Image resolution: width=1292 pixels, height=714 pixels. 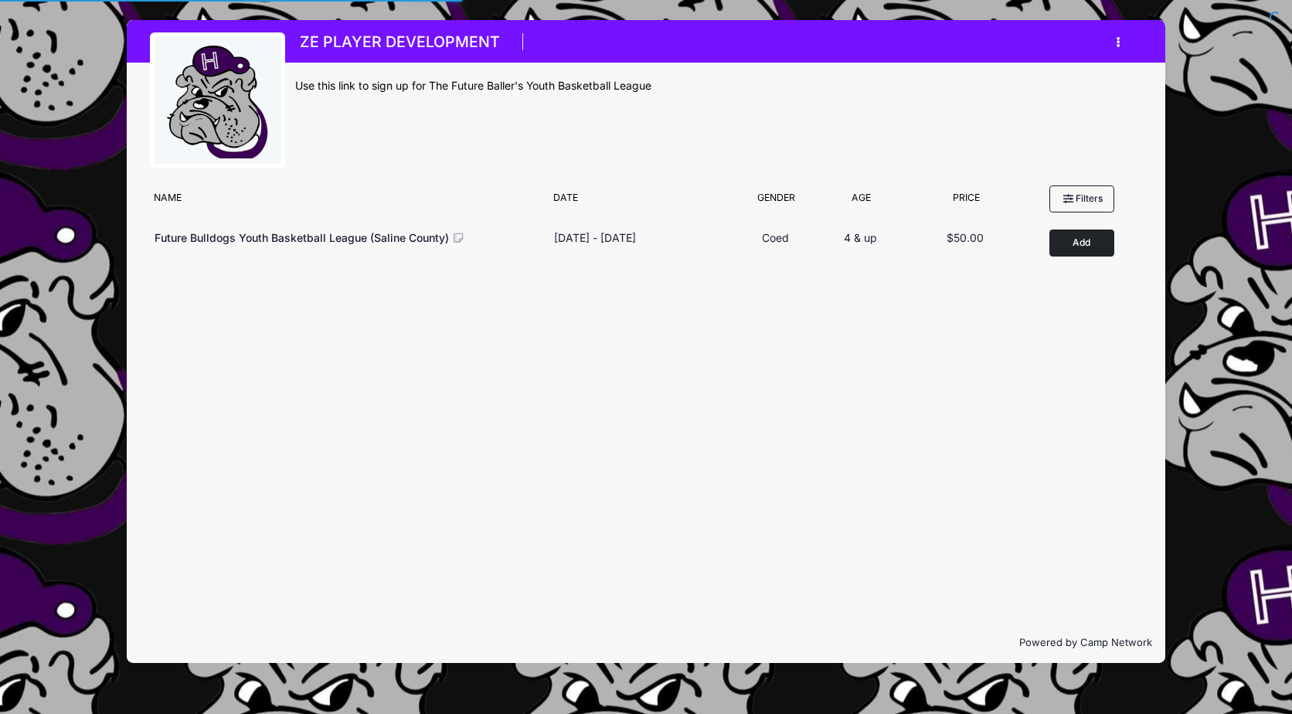 What do you see at coordinates (860, 237) in the screenshot?
I see `span: 4 & up` at bounding box center [860, 237].